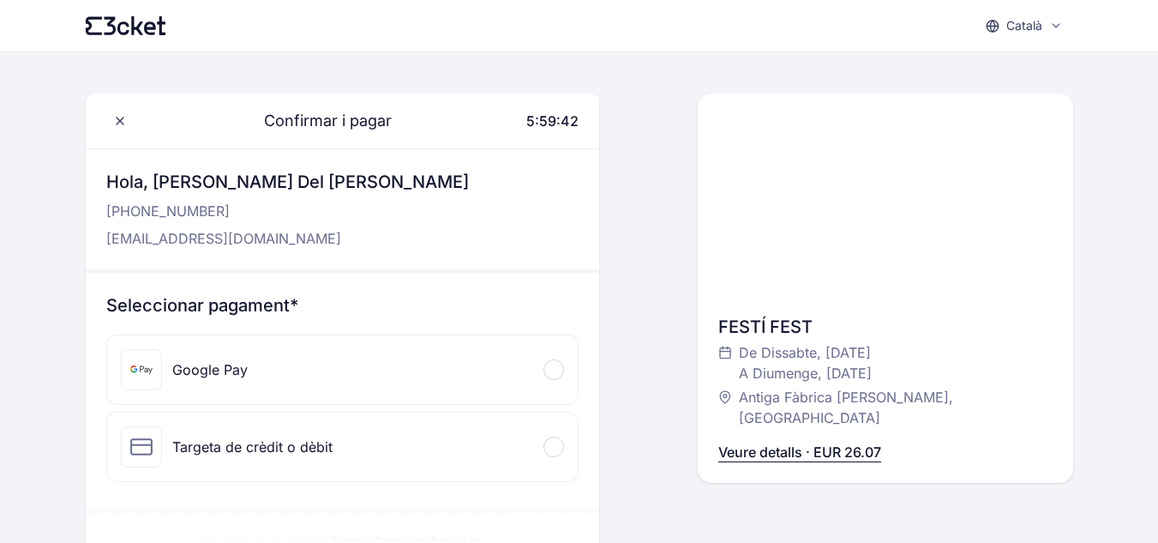 Image resolution: width=1158 pixels, height=543 pixels. I want to click on div: Targeta de crèdit o dèbit, so click(252, 447).